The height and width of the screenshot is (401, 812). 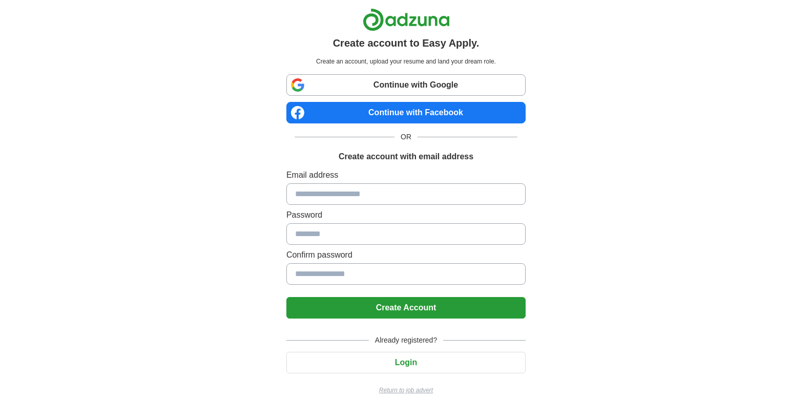 I want to click on img: Adzuna logo, so click(x=406, y=19).